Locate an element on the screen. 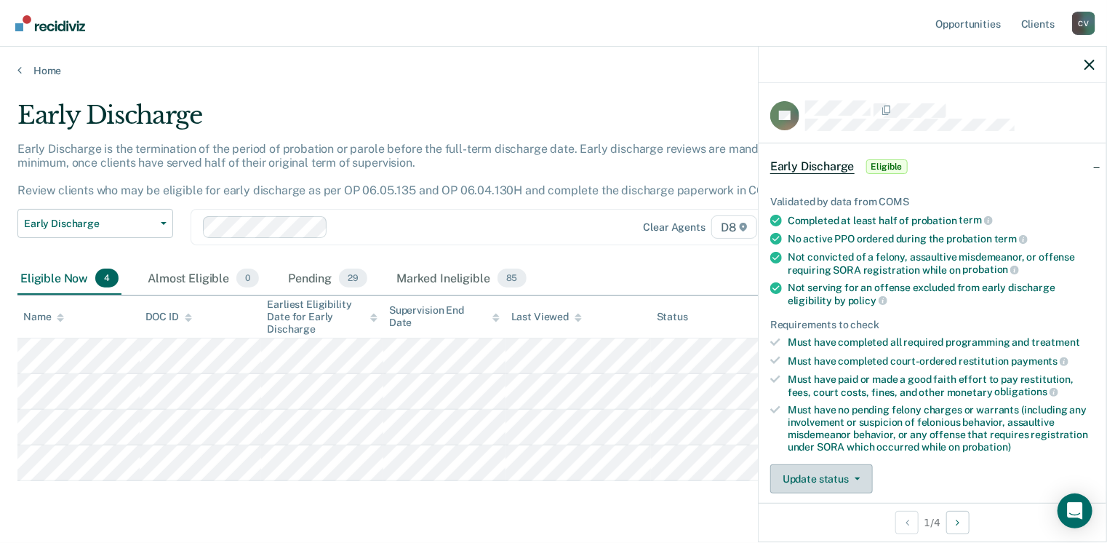 The height and width of the screenshot is (543, 1107). button: Next Opportunity is located at coordinates (958, 522).